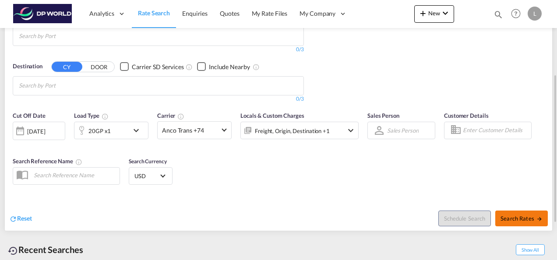 Image resolution: width=557 pixels, height=260 pixels. Describe the element at coordinates (272, 116) in the screenshot. I see `span: Locals & Custom Charges` at that location.